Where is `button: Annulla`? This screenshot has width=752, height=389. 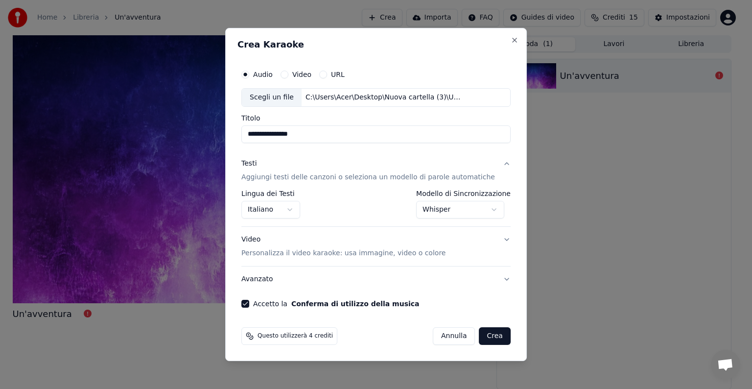
button: Annulla is located at coordinates (454, 336).